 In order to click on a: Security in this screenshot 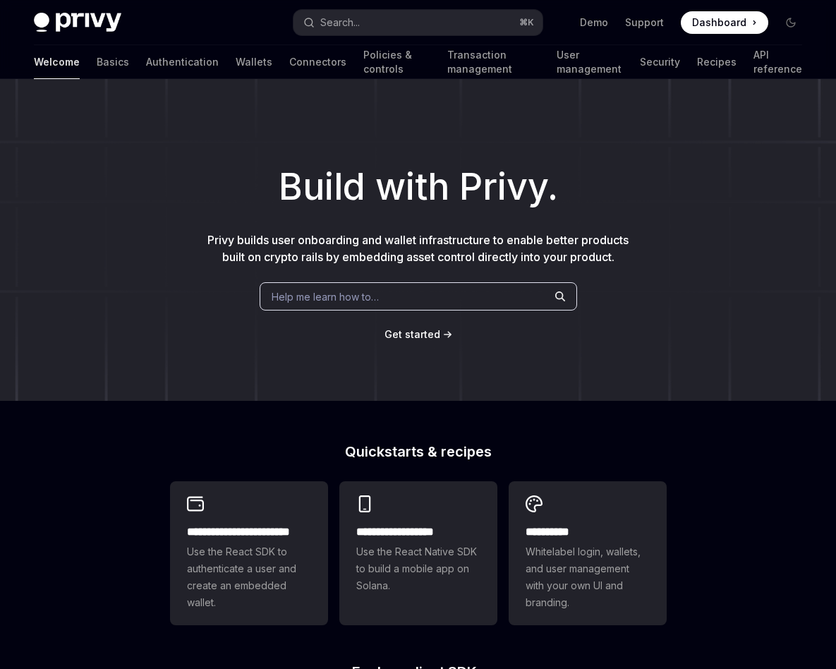, I will do `click(660, 62)`.